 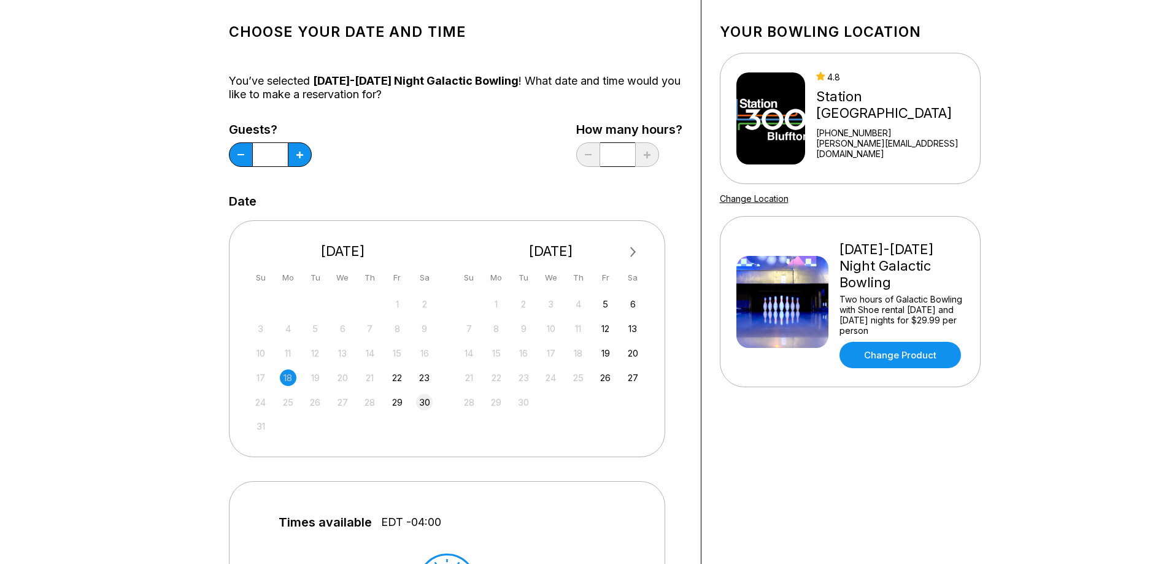 What do you see at coordinates (270, 129) in the screenshot?
I see `label: Guests?` at bounding box center [270, 129].